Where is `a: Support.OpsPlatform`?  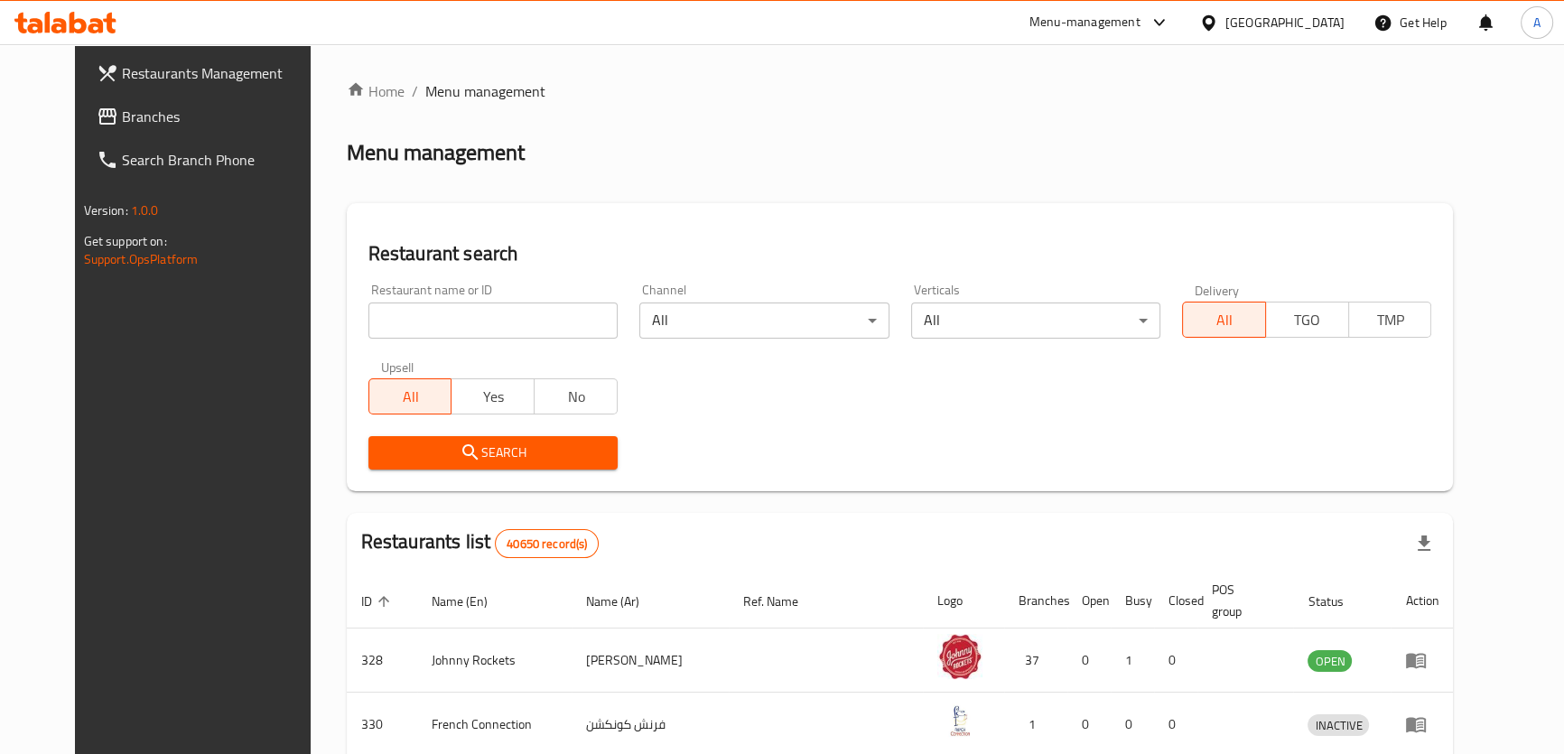
a: Support.OpsPlatform is located at coordinates (141, 259).